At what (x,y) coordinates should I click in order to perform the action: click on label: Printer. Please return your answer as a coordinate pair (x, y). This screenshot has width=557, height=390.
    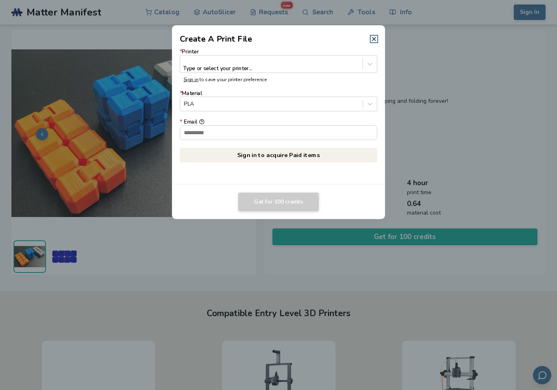
    Looking at the image, I should click on (278, 61).